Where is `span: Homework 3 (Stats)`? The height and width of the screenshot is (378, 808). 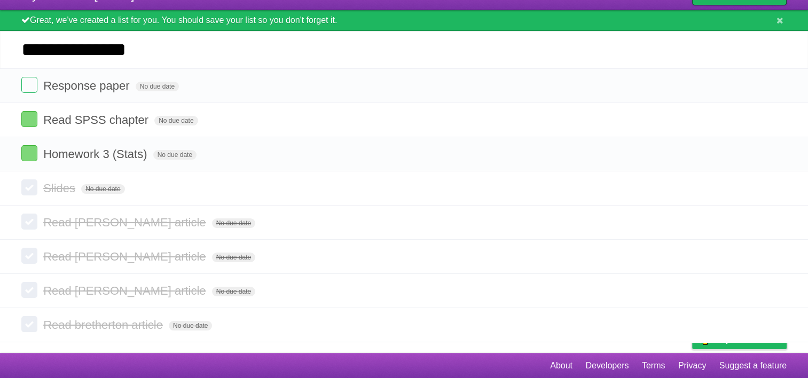
span: Homework 3 (Stats) is located at coordinates (96, 154).